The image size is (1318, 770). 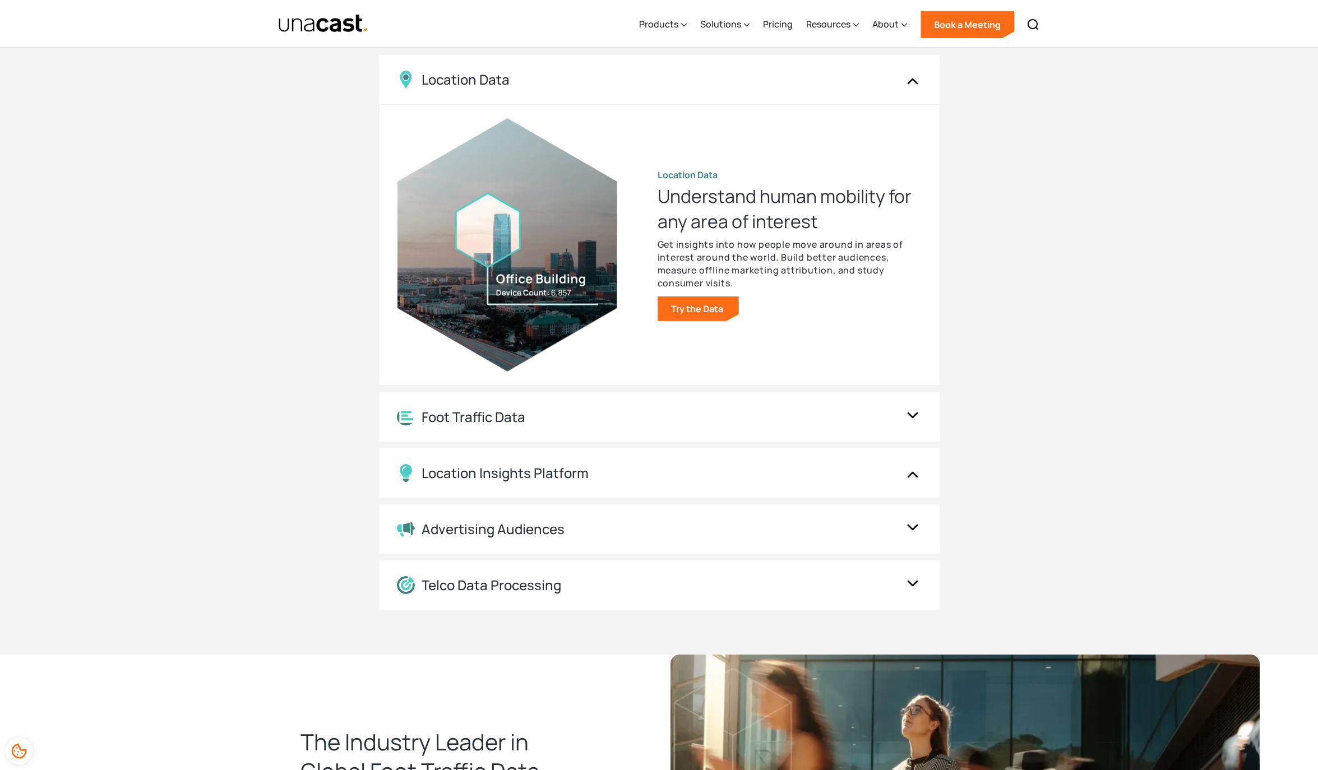 What do you see at coordinates (406, 80) in the screenshot?
I see `img: Location Data icon` at bounding box center [406, 80].